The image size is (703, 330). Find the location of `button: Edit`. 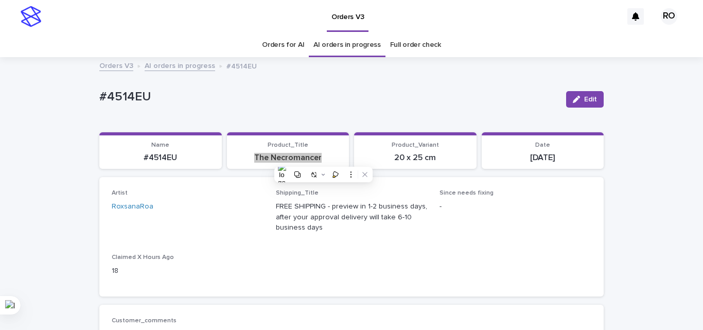

button: Edit is located at coordinates (585, 99).